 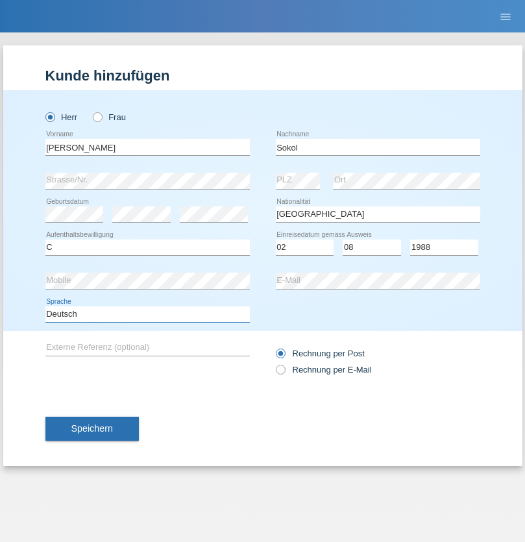 I want to click on label: Herr, so click(x=62, y=117).